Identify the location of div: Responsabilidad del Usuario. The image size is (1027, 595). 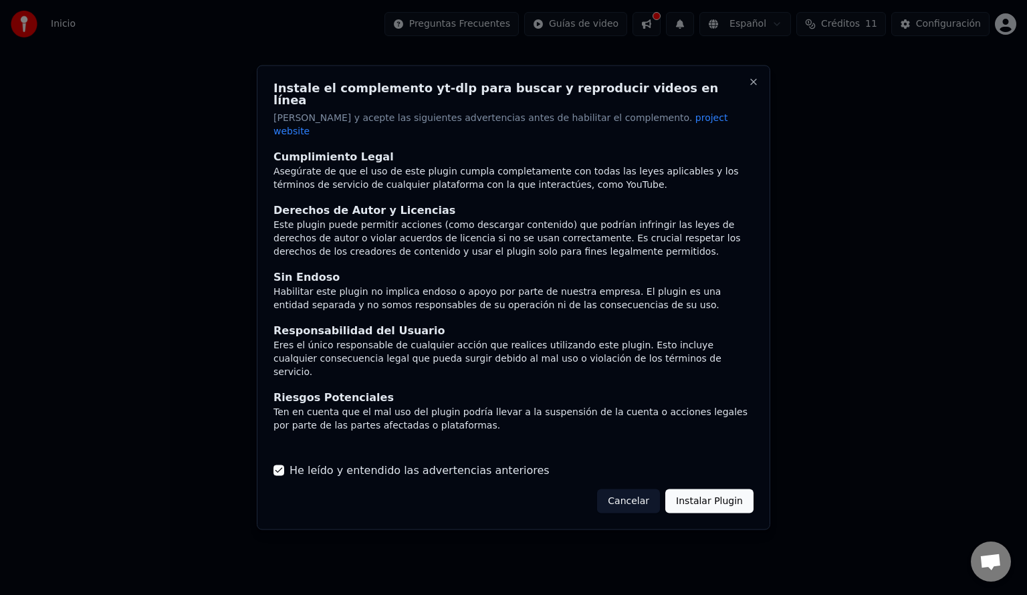
(513, 330).